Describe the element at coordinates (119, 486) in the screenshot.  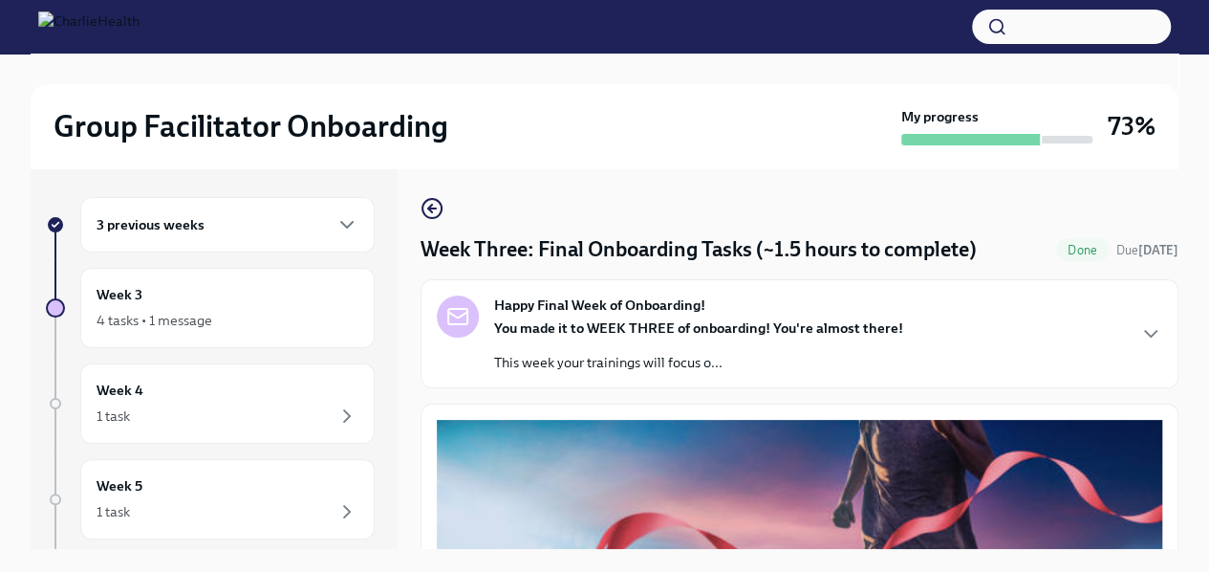
I see `h6: Week 5` at that location.